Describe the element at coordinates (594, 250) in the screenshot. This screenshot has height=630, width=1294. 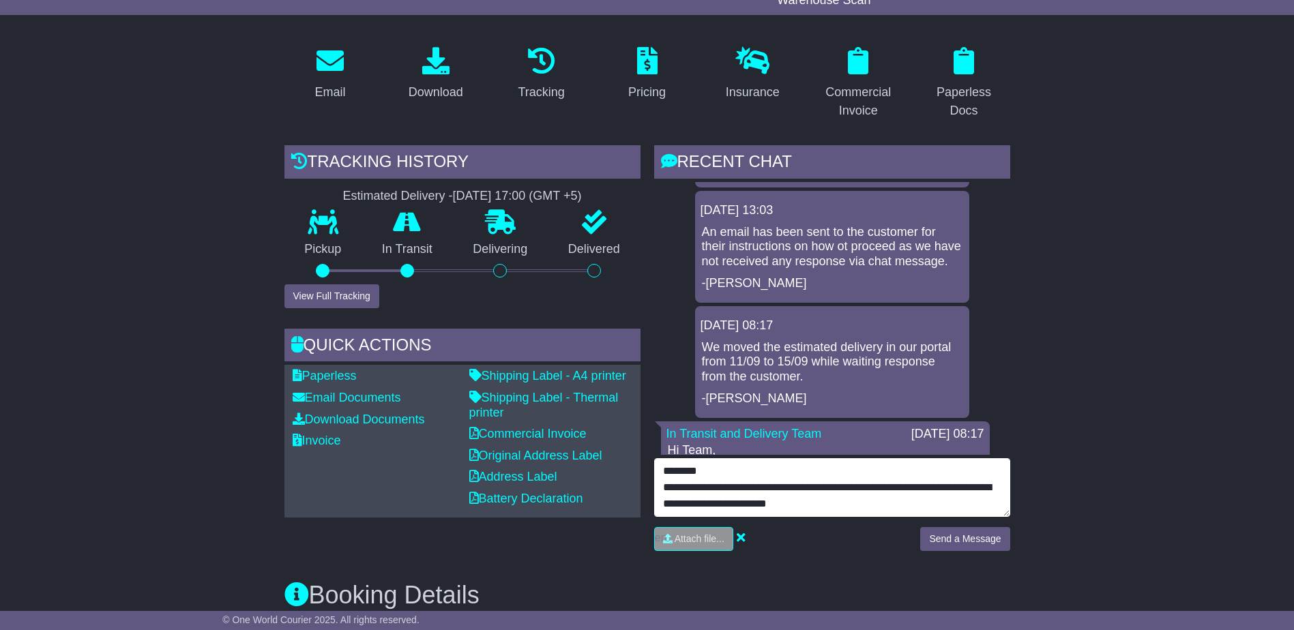
I see `p: Delivered` at that location.